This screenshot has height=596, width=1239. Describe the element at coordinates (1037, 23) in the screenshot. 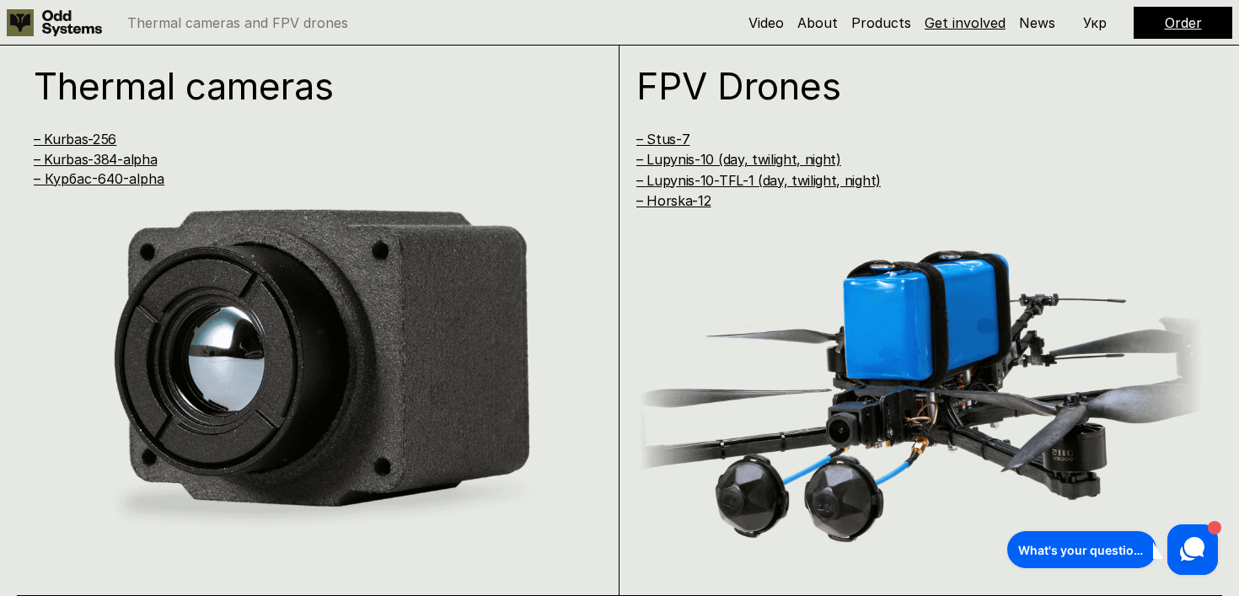

I see `a: News` at that location.